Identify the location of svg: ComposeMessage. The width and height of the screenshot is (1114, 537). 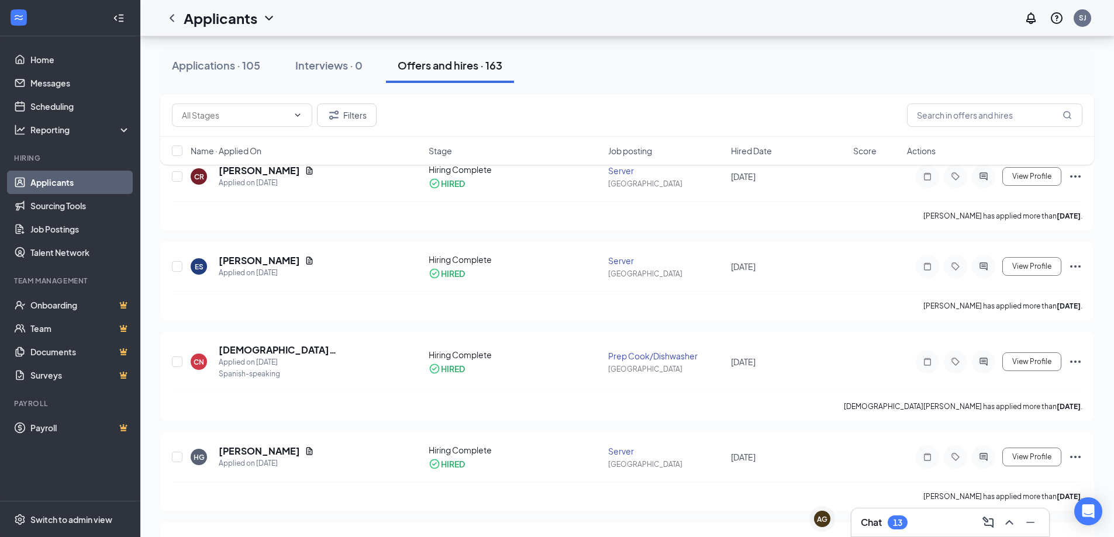
(988, 523).